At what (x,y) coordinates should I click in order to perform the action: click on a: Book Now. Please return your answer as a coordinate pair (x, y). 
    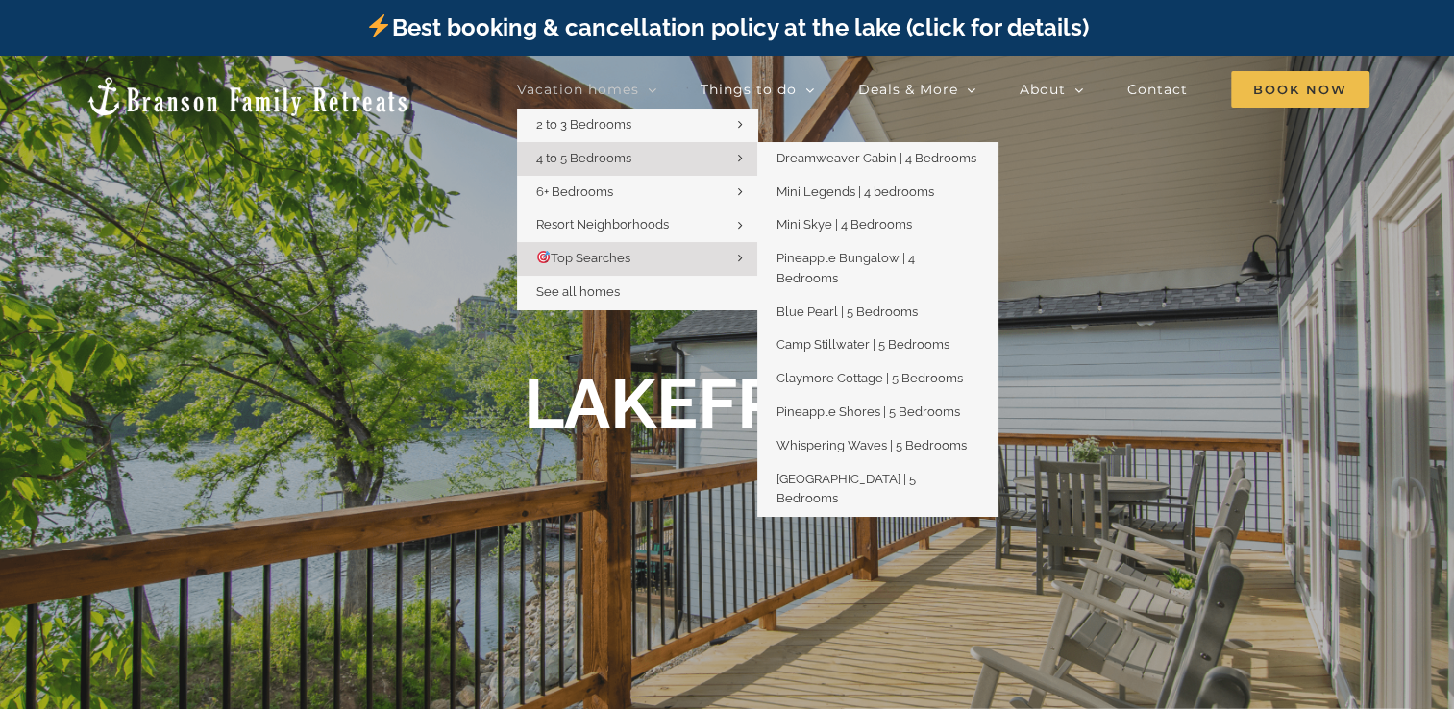
    Looking at the image, I should click on (1300, 89).